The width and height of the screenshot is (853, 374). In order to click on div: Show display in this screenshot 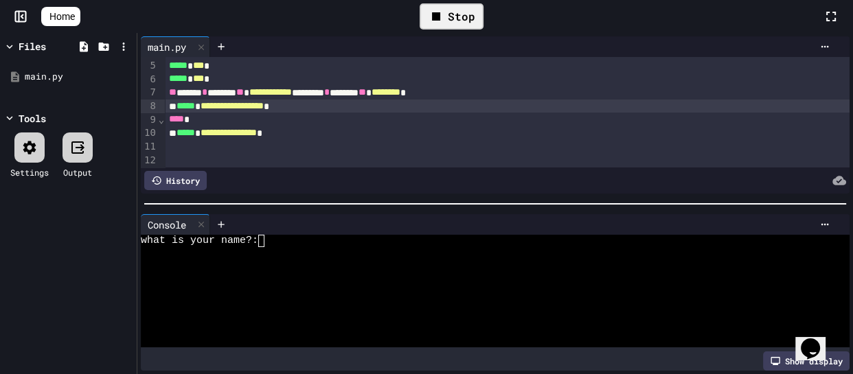, I will do `click(806, 361)`.